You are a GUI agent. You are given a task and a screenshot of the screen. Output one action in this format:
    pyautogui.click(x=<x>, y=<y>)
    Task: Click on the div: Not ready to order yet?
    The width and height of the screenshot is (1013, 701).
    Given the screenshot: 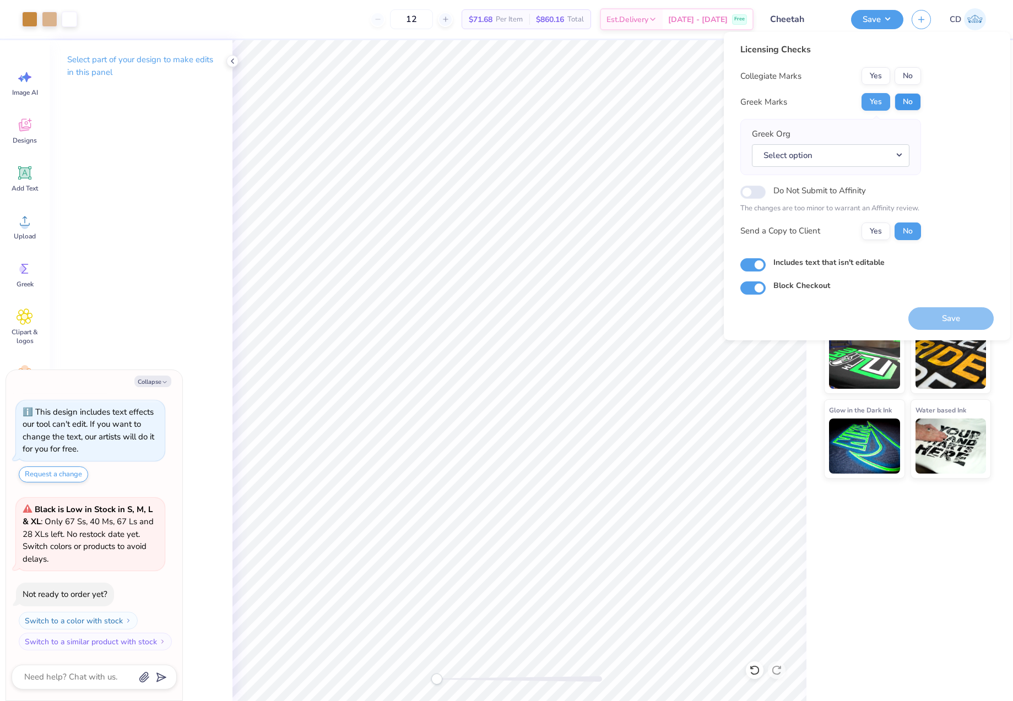 What is the action you would take?
    pyautogui.click(x=65, y=594)
    